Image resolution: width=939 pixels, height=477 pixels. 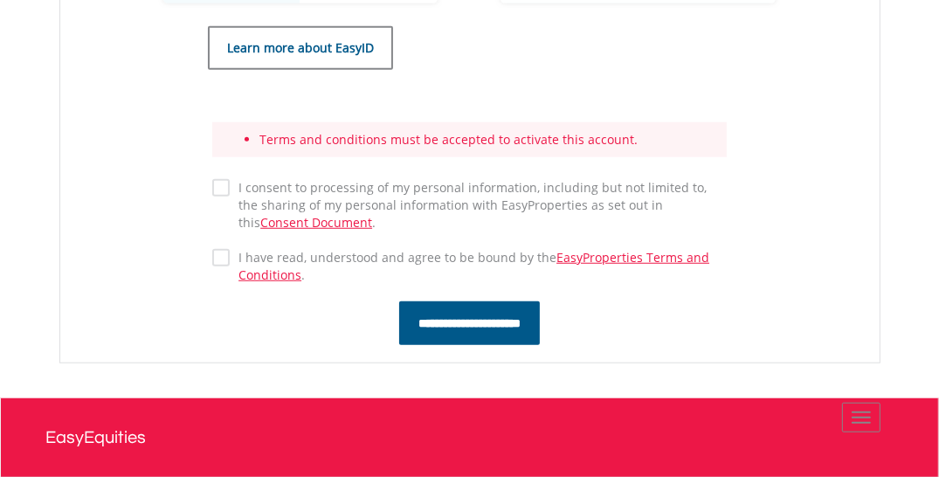 I want to click on li: Terms and conditions must be accepted to activate this account., so click(x=487, y=140).